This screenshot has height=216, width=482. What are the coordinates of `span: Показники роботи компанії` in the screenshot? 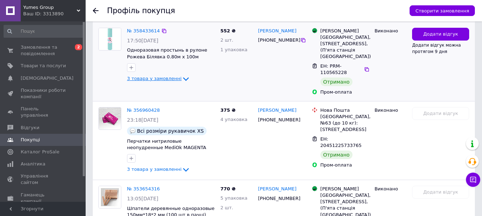 It's located at (43, 94).